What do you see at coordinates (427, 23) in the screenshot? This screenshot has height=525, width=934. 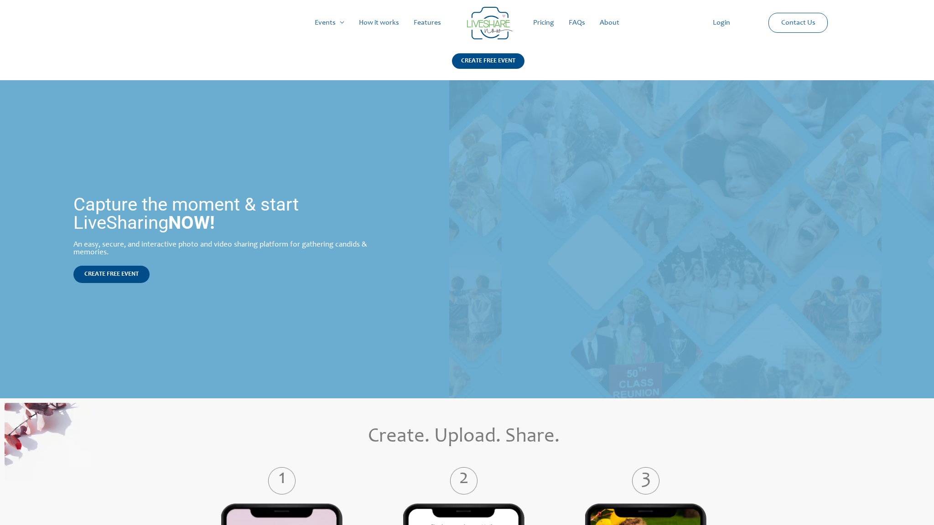 I see `a: Features` at bounding box center [427, 23].